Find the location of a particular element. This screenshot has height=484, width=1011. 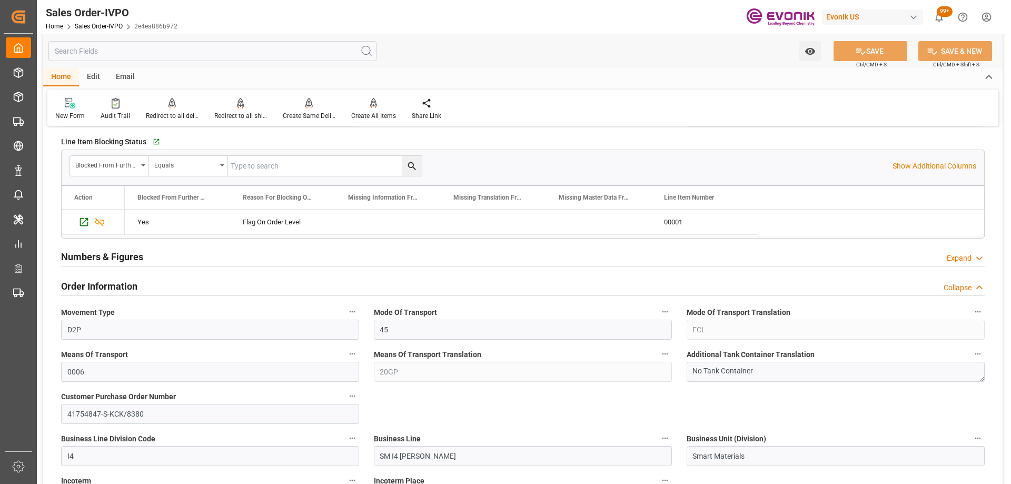

span: Additional Tank Container Translation is located at coordinates (751, 354).